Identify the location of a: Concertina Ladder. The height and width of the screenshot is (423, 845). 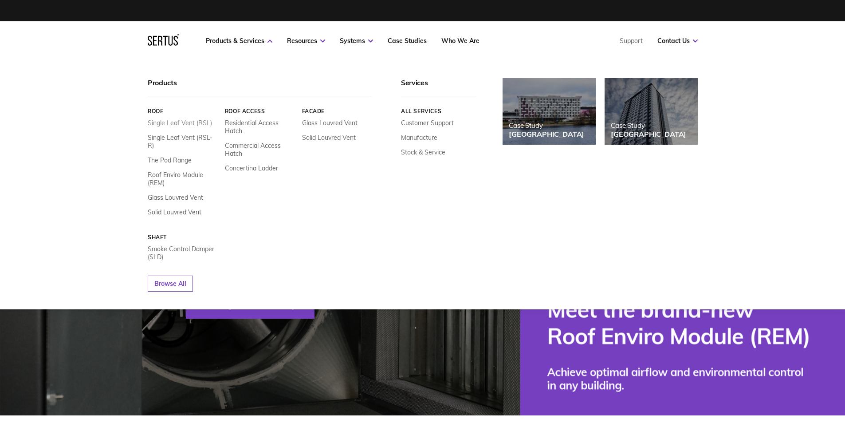
(251, 168).